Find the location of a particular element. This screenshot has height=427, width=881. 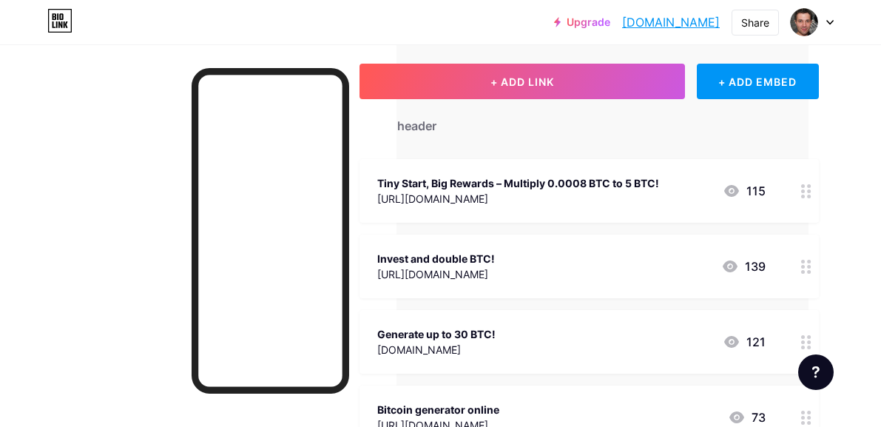

div: 115 is located at coordinates (744, 191).